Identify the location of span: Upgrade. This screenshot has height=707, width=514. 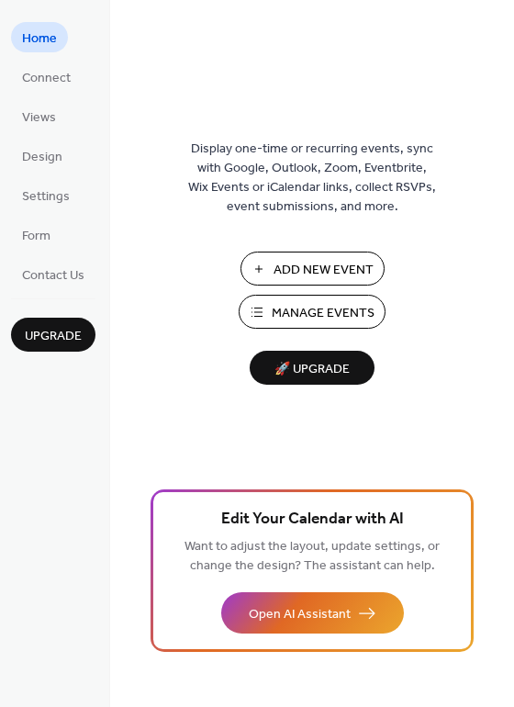
(53, 336).